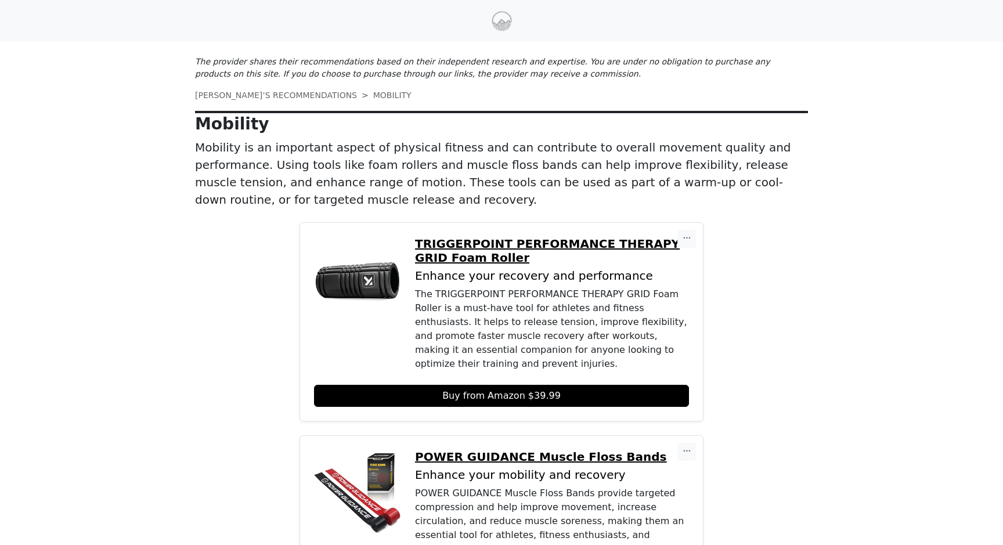 This screenshot has height=545, width=1003. What do you see at coordinates (502, 396) in the screenshot?
I see `a: Buy from Amazon $39.99` at bounding box center [502, 396].